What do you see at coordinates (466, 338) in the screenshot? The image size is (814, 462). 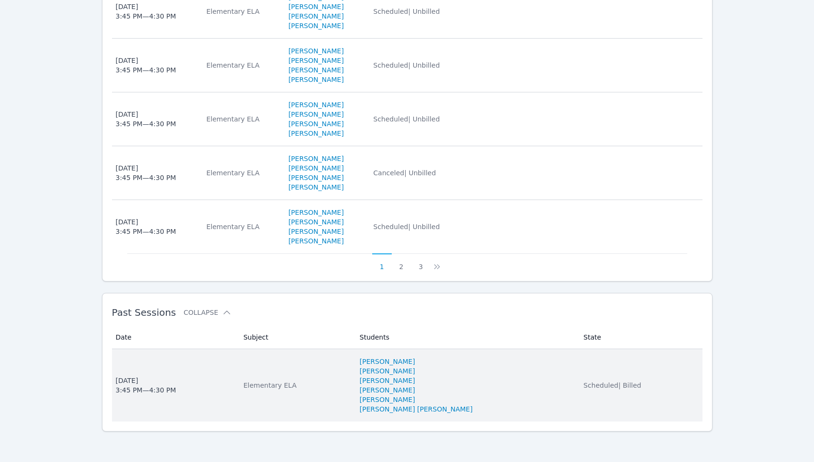 I see `th: Students` at bounding box center [466, 338].